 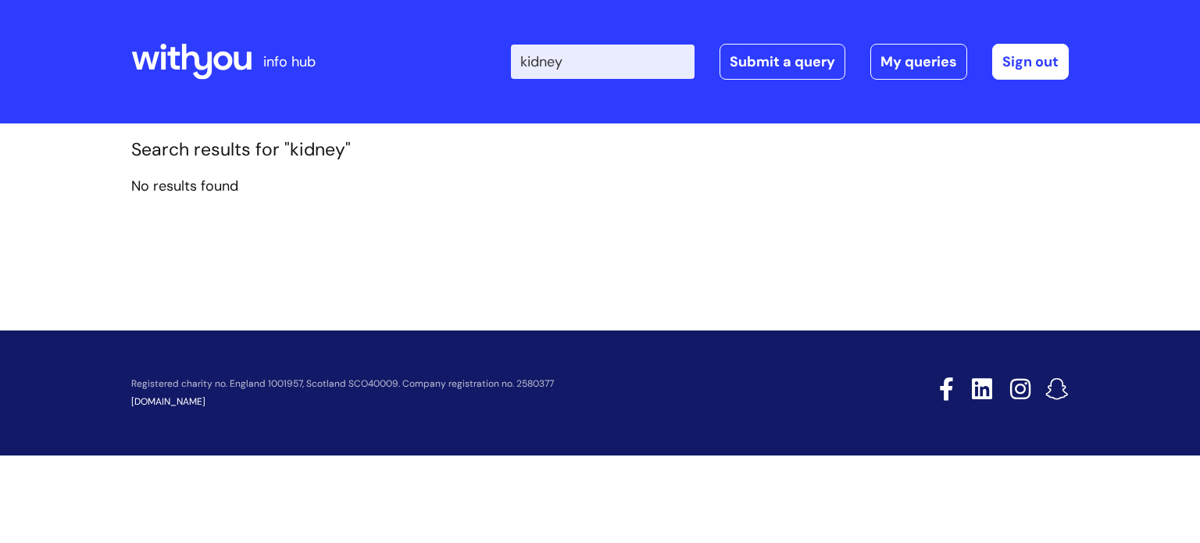 What do you see at coordinates (919, 62) in the screenshot?
I see `a: My queries` at bounding box center [919, 62].